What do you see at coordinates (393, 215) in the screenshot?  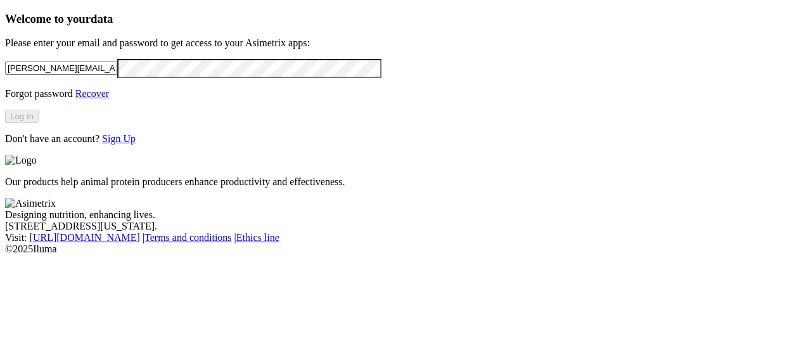 I see `div: Designing nutrition, enhancing lives.` at bounding box center [393, 215].